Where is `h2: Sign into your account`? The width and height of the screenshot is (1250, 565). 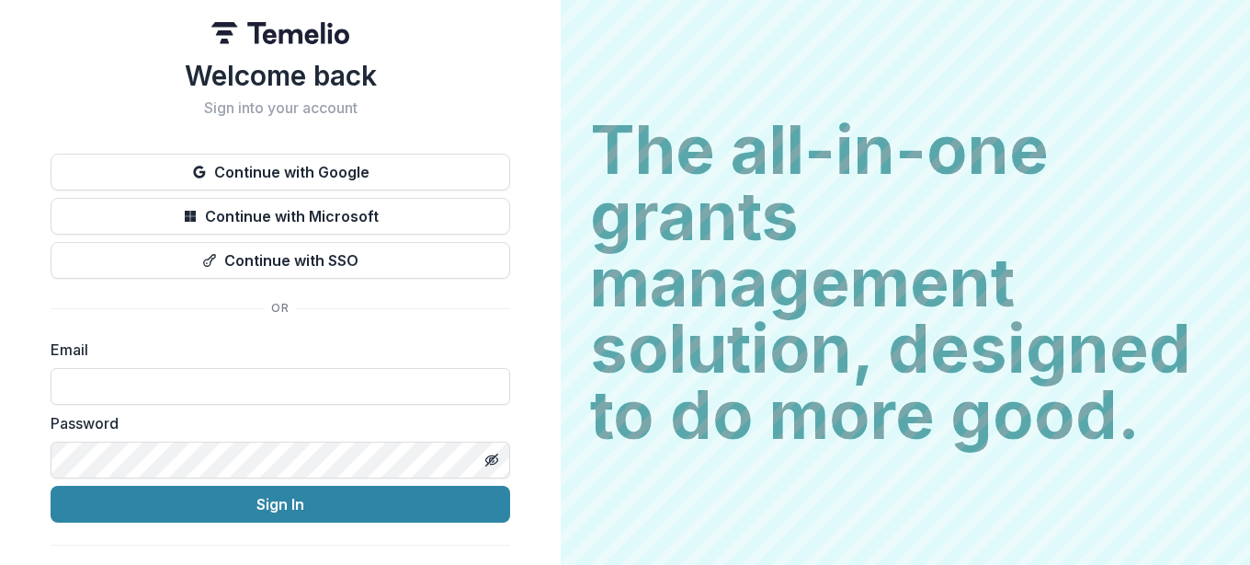 h2: Sign into your account is located at coordinates (280, 108).